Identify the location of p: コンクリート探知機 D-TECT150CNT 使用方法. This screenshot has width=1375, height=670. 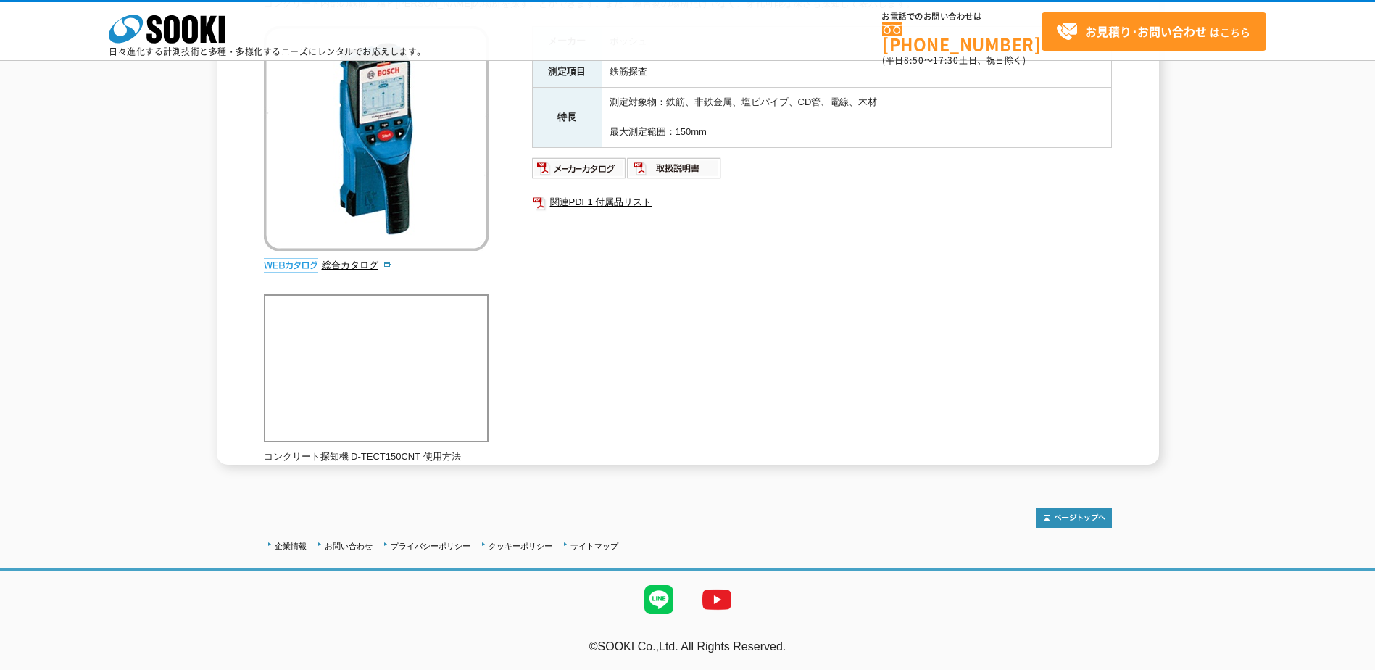
(376, 457).